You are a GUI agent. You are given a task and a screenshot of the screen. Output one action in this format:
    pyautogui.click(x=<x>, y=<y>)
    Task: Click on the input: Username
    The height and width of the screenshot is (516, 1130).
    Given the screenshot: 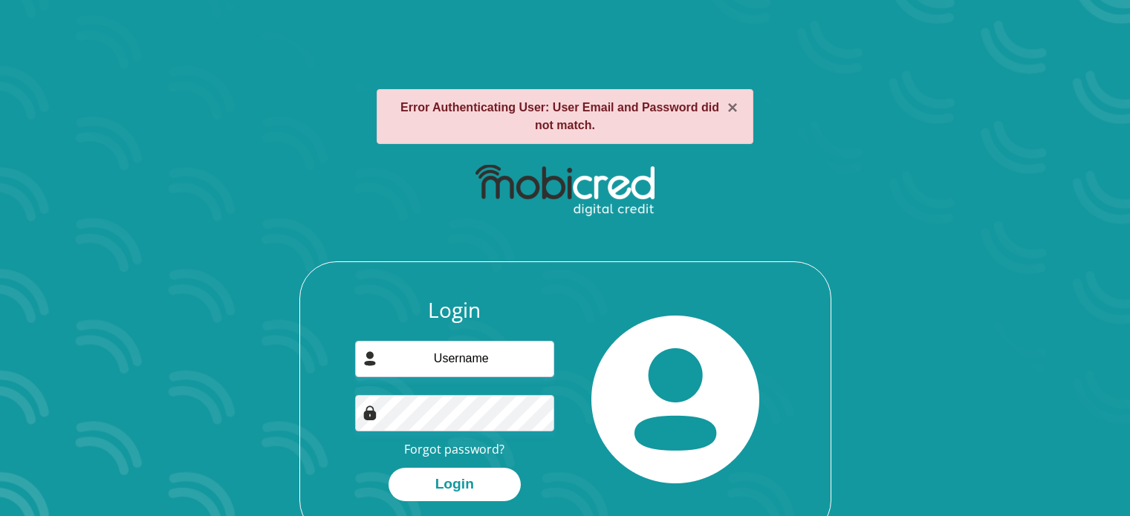 What is the action you would take?
    pyautogui.click(x=455, y=359)
    